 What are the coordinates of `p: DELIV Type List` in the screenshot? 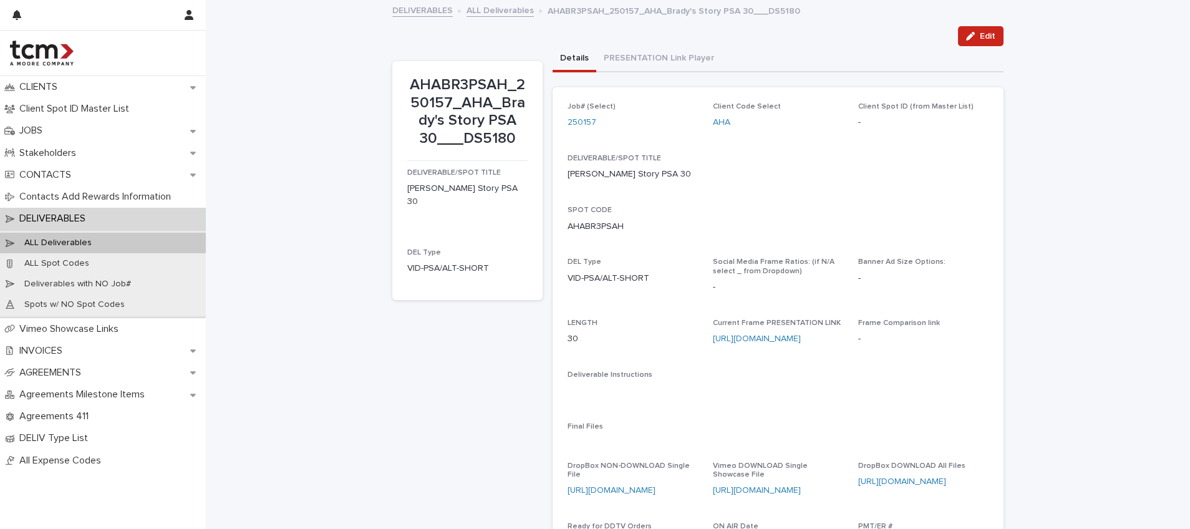 It's located at (56, 438).